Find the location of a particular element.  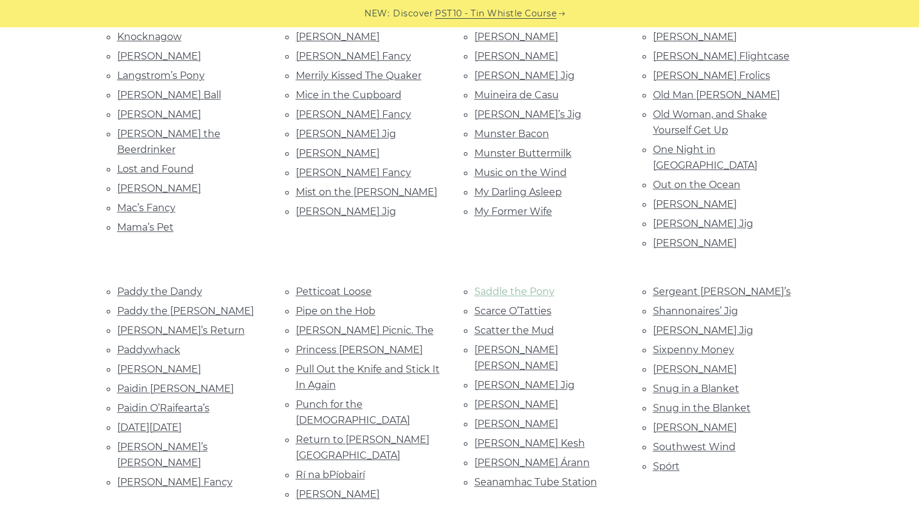

a: Snug in the Blanket is located at coordinates (701, 408).